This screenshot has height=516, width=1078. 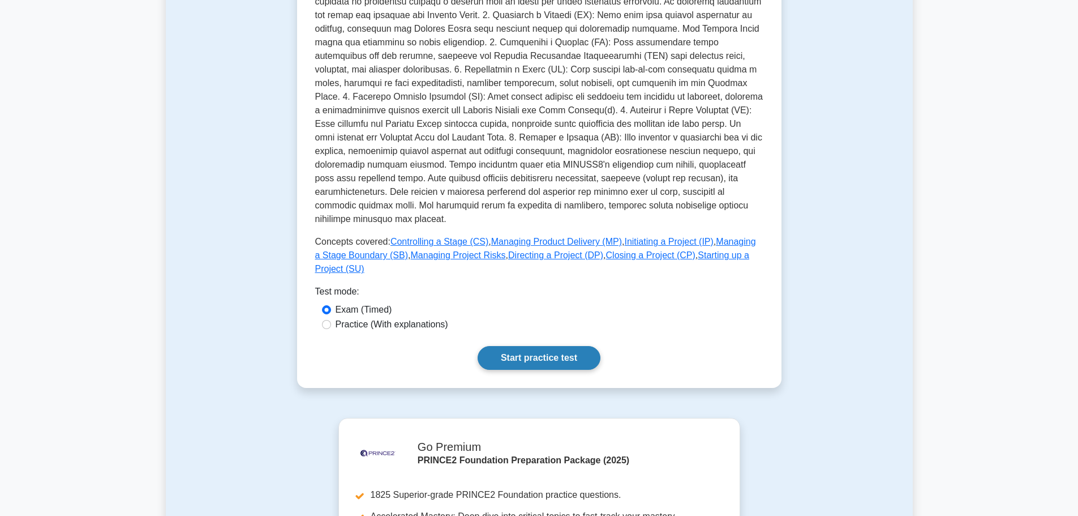 What do you see at coordinates (540, 294) in the screenshot?
I see `div: Test mode:` at bounding box center [540, 294].